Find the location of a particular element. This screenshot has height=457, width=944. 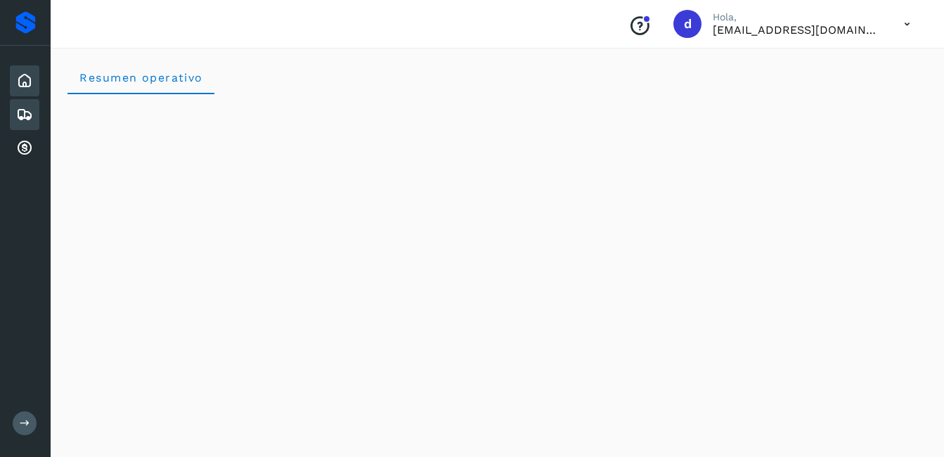

div: Cuentas por cobrar is located at coordinates (25, 148).